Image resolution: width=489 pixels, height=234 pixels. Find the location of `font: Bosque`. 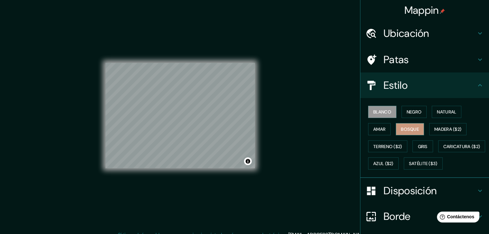

font: Bosque is located at coordinates (410, 129).